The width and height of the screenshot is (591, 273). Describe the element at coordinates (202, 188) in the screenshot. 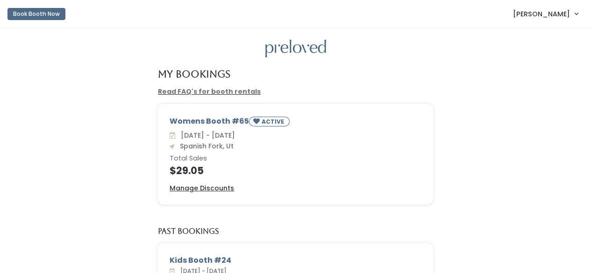

I see `a: Manage Discounts` at that location.